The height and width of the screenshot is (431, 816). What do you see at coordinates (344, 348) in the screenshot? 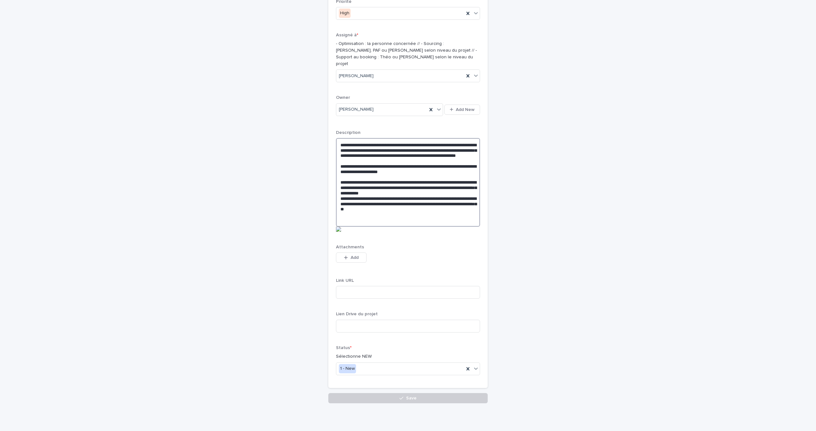
I see `span: Status` at bounding box center [344, 348].